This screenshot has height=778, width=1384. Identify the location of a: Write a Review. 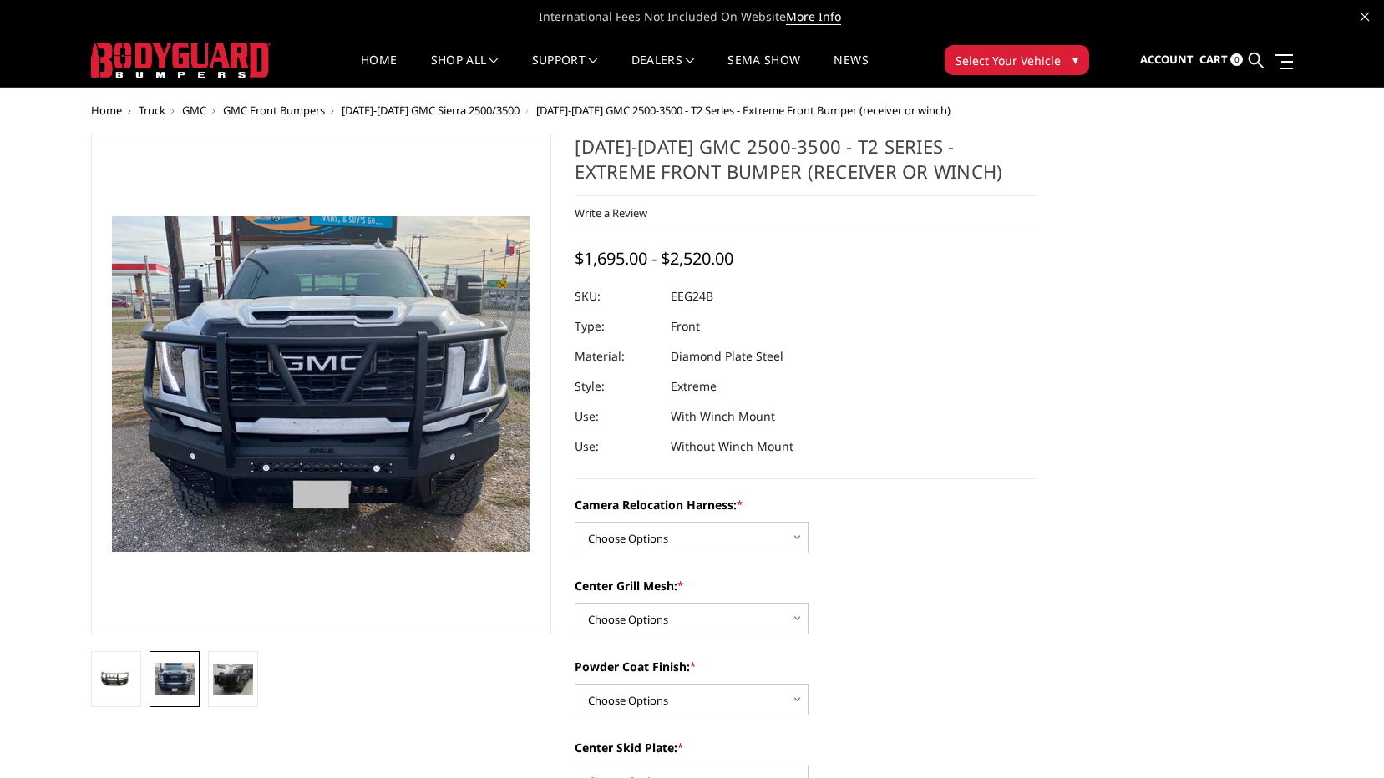
(610, 213).